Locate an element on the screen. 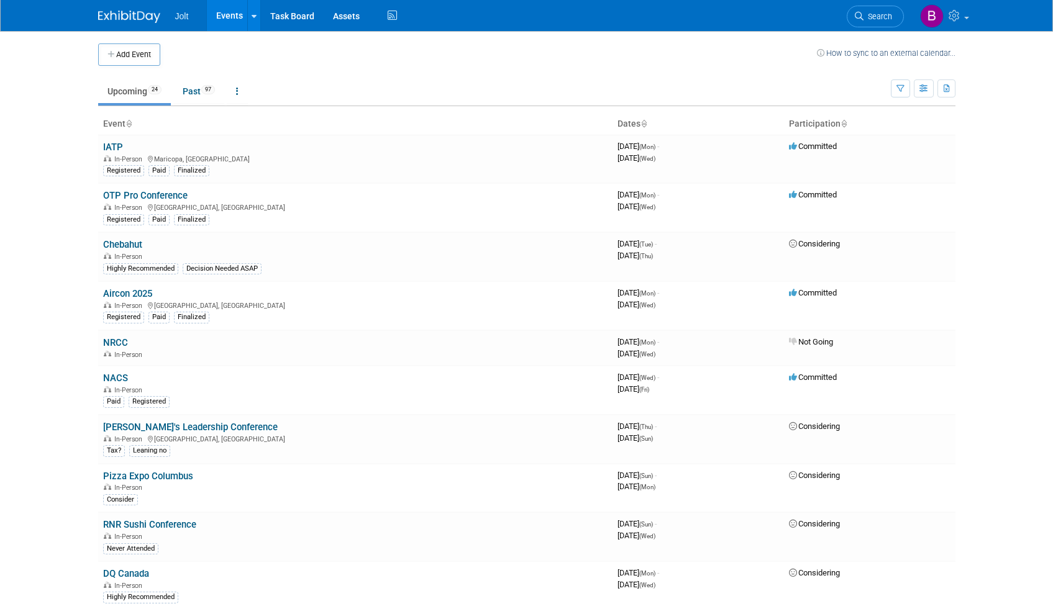  div: Tax? is located at coordinates (114, 451).